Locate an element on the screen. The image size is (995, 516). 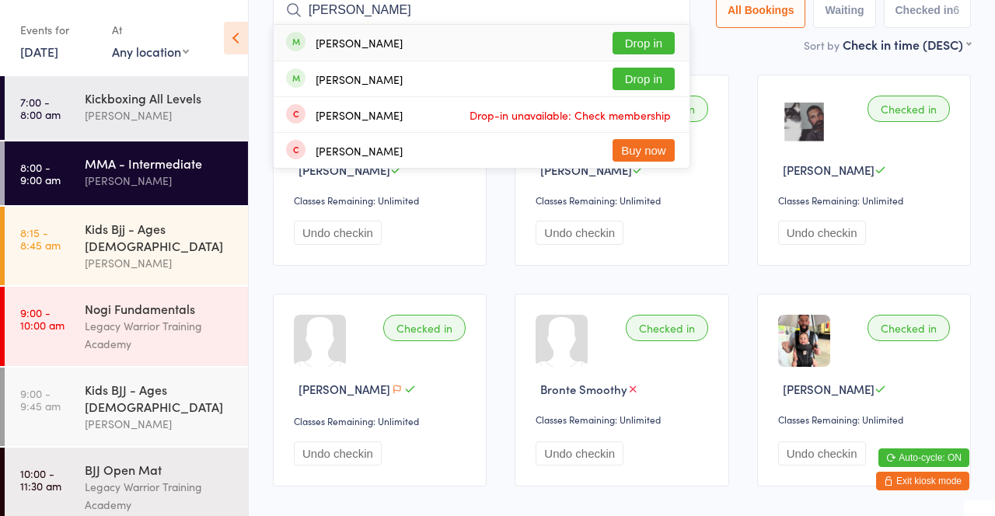
time: 9:00 - 10:00 am is located at coordinates (42, 319).